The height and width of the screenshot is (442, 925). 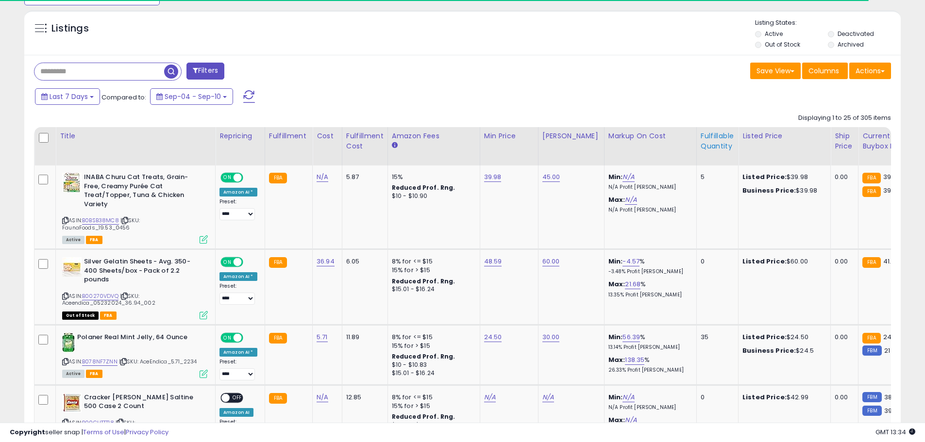 What do you see at coordinates (100, 296) in the screenshot?
I see `a: B00270VDVQ` at bounding box center [100, 296].